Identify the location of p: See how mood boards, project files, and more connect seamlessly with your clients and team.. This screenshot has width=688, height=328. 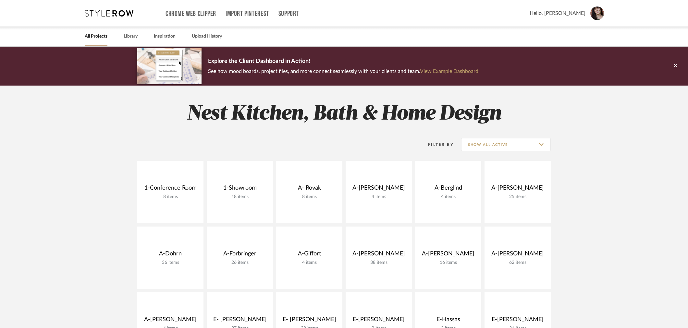
(343, 71).